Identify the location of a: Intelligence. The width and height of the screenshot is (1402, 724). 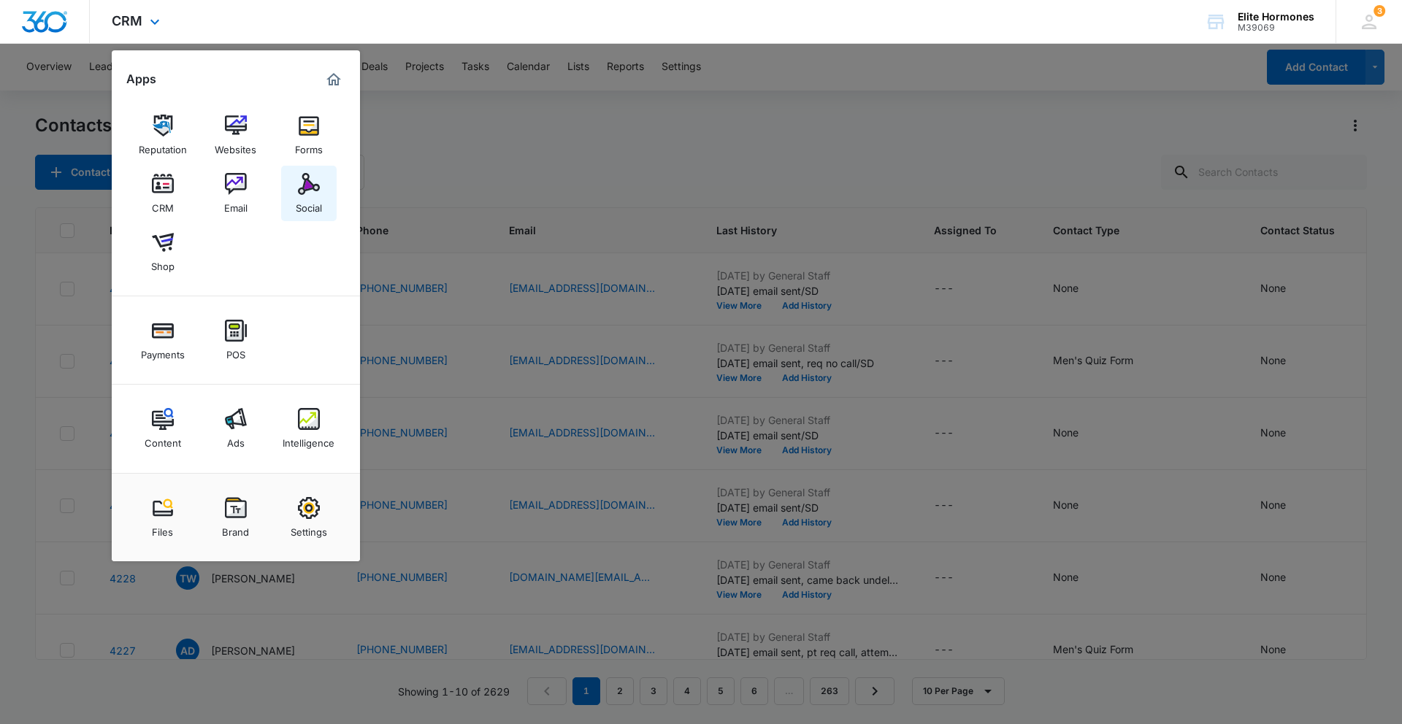
(309, 429).